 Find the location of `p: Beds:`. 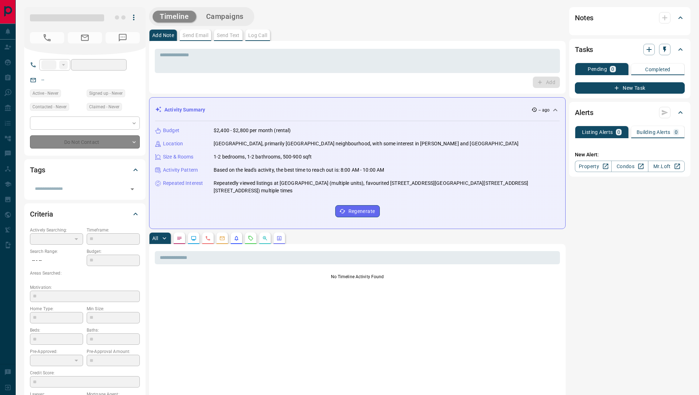

p: Beds: is located at coordinates (56, 330).